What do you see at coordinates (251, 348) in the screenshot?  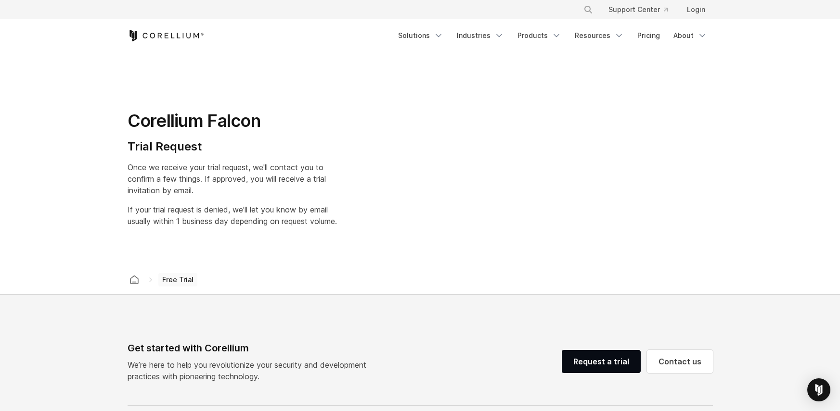 I see `div: Get started with Corellium` at bounding box center [251, 348].